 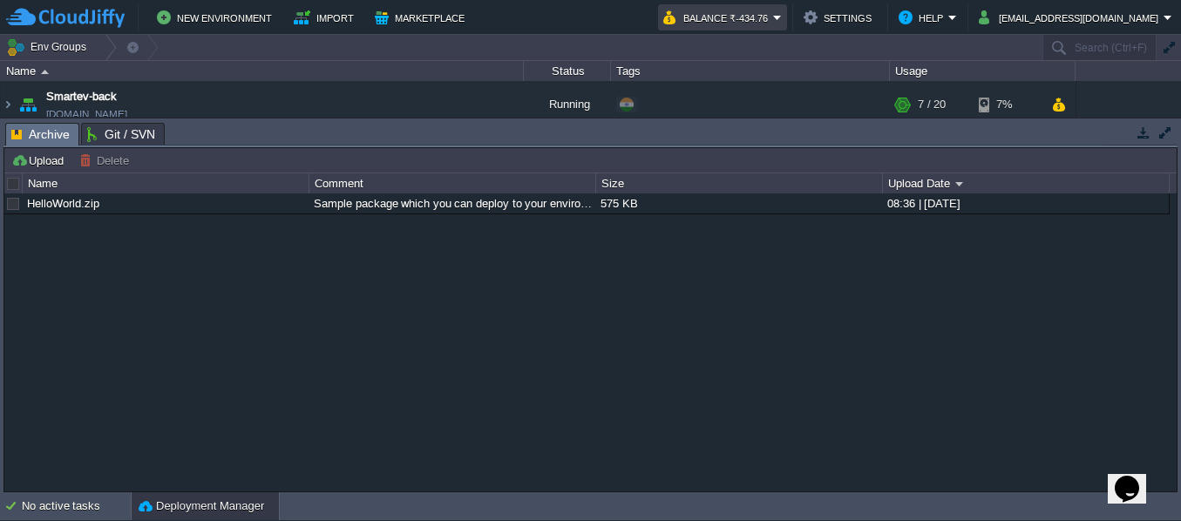 What do you see at coordinates (568, 71) in the screenshot?
I see `div: Status` at bounding box center [568, 71].